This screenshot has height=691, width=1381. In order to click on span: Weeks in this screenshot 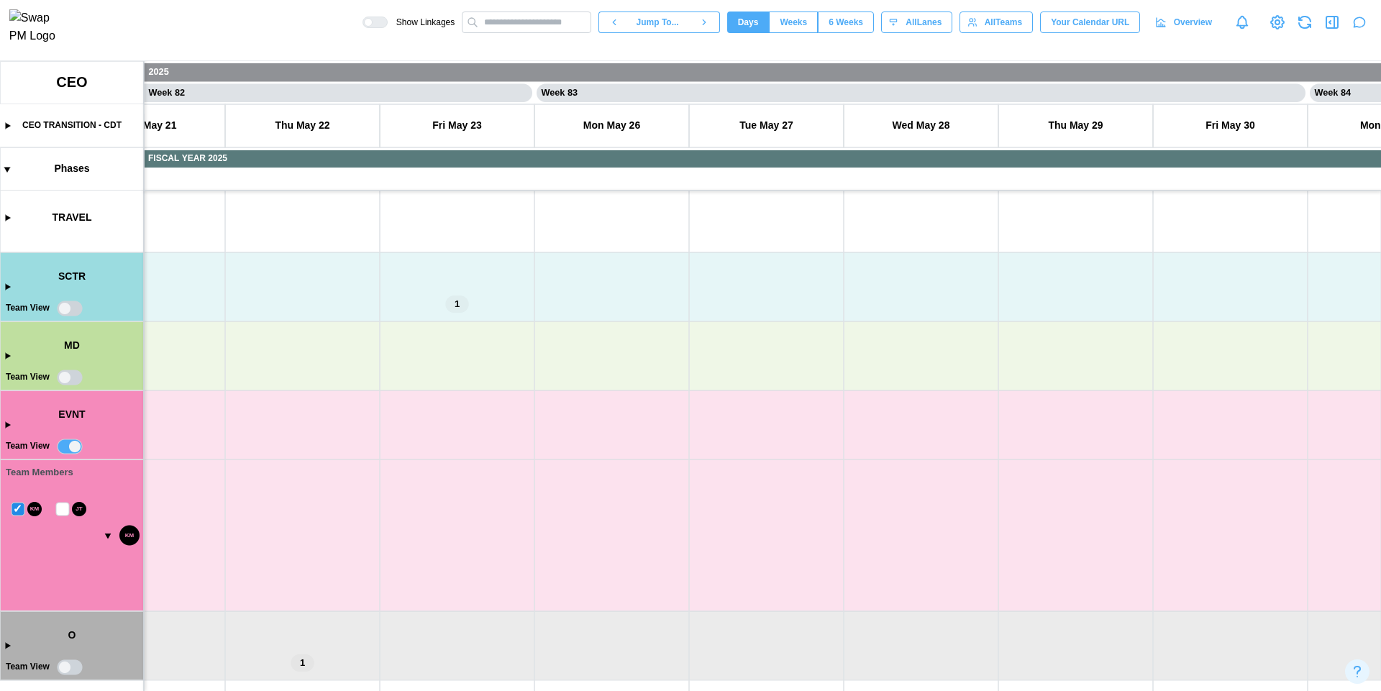, I will do `click(793, 22)`.